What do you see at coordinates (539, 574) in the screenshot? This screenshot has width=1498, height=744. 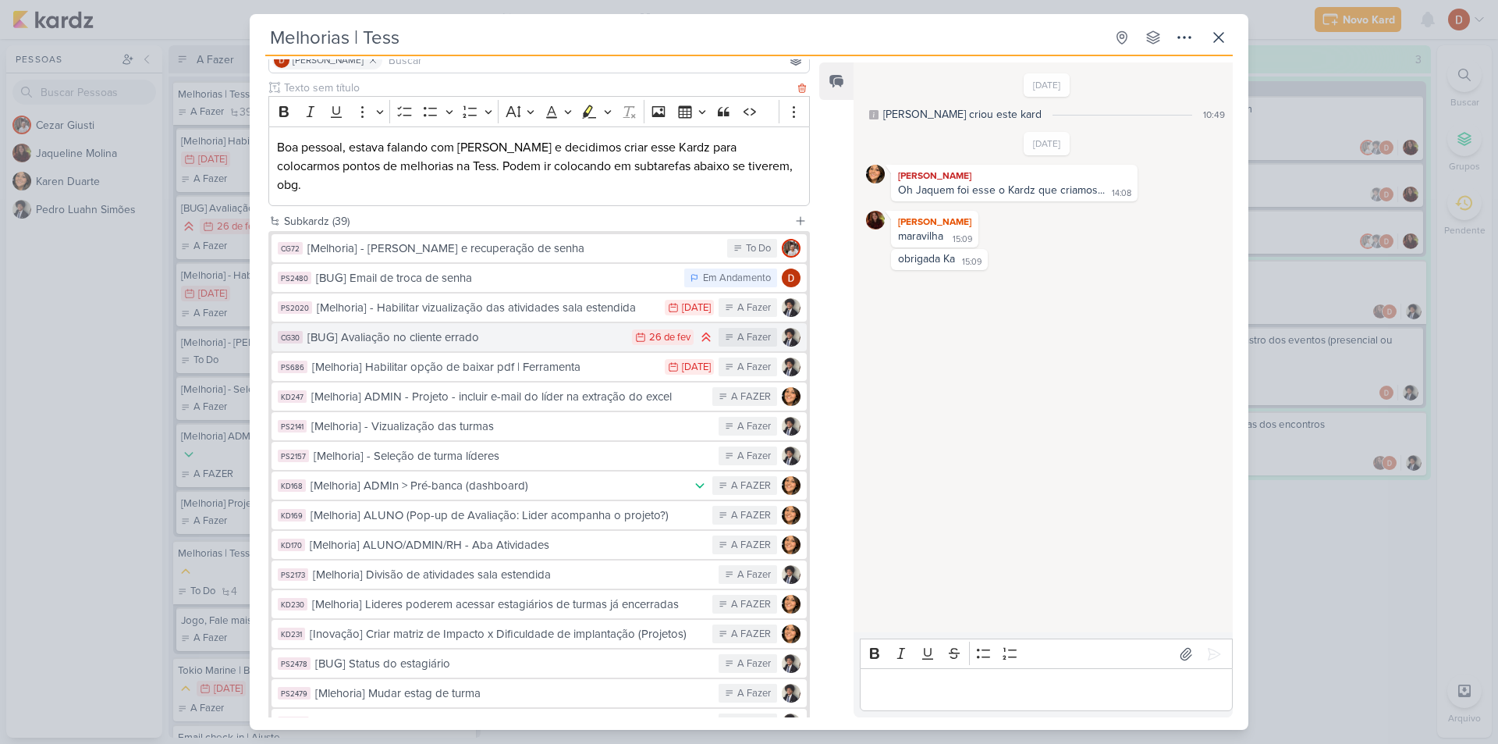 I see `button: PS2173 [Melhoria] Divisão de atividades sala estendida A Fazer` at bounding box center [539, 574].